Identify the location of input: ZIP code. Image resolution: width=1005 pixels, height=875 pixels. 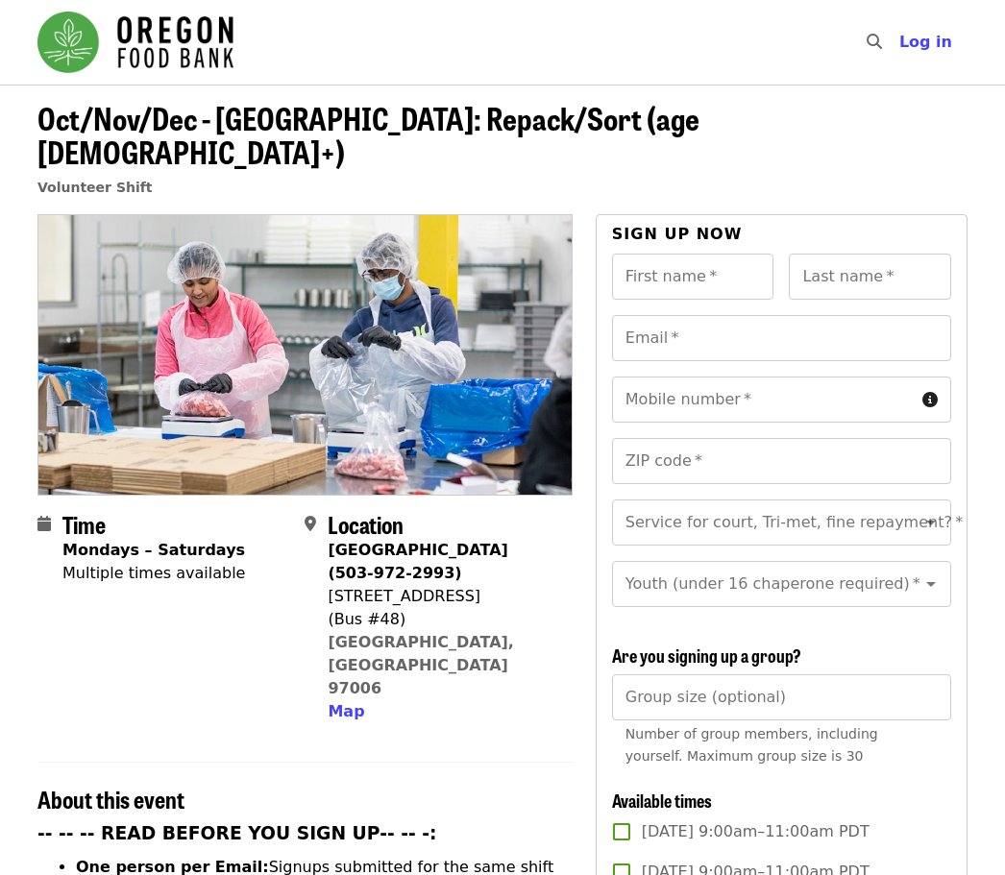
(781, 461).